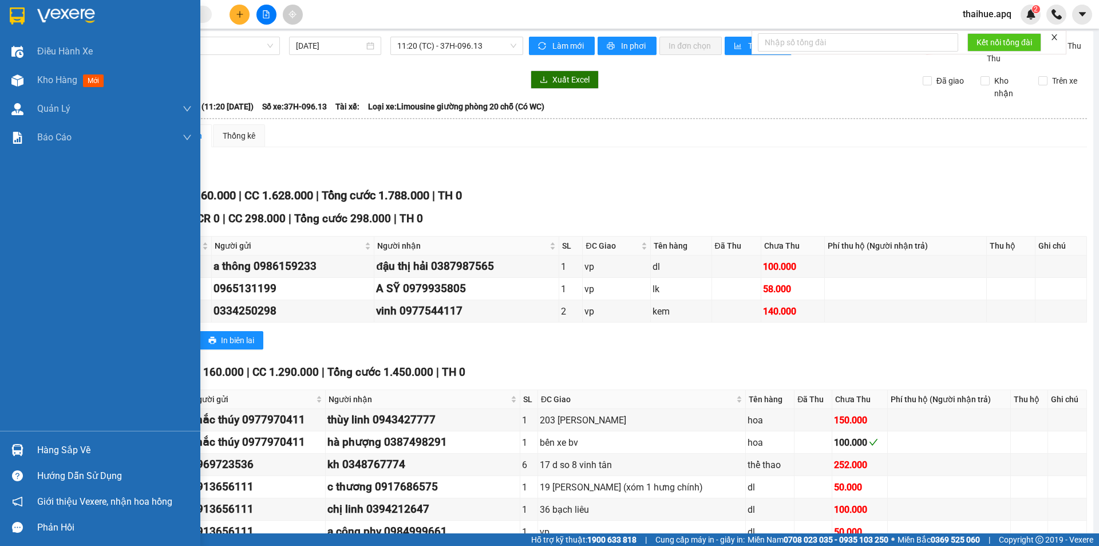 Image resolution: width=1099 pixels, height=546 pixels. I want to click on span: sync, so click(543, 46).